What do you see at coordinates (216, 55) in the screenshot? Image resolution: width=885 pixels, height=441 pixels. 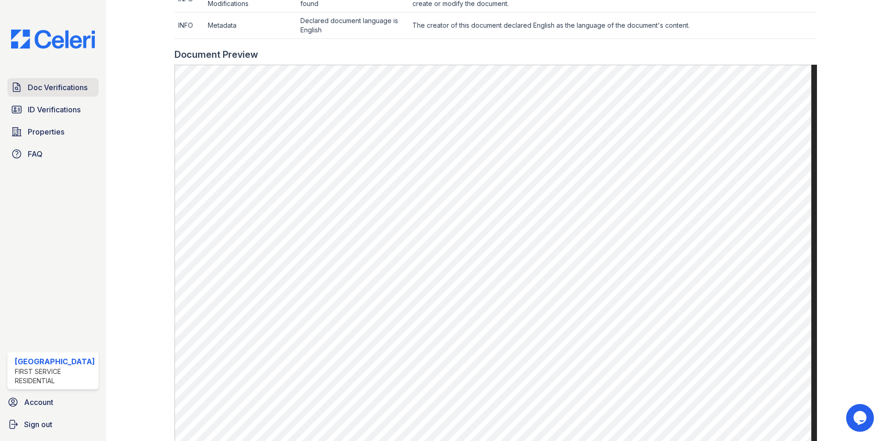 I see `div: Document Preview` at bounding box center [216, 55].